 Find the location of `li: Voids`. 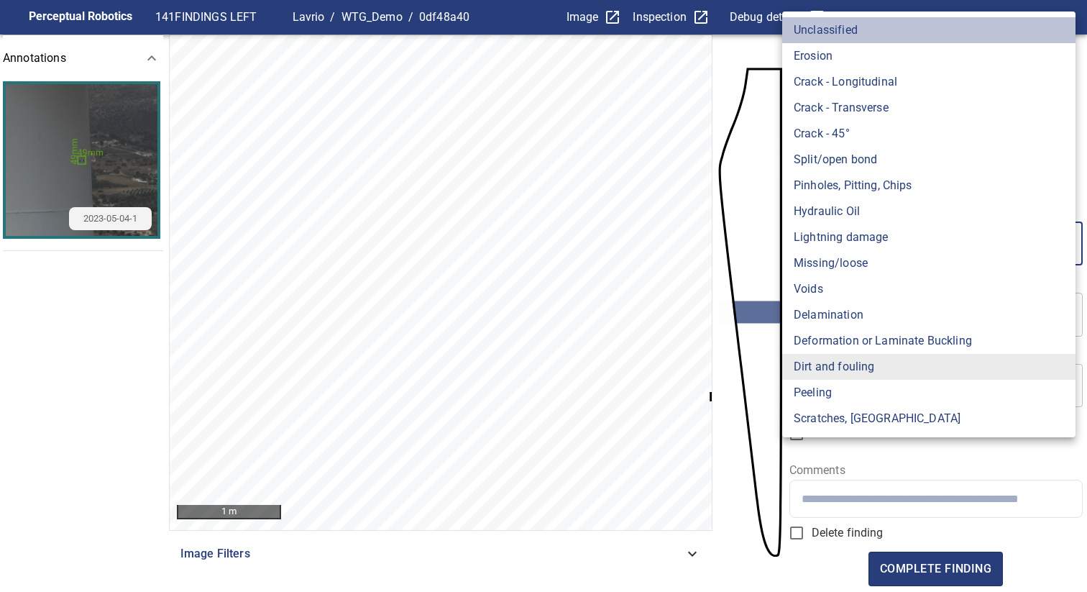

li: Voids is located at coordinates (929, 289).